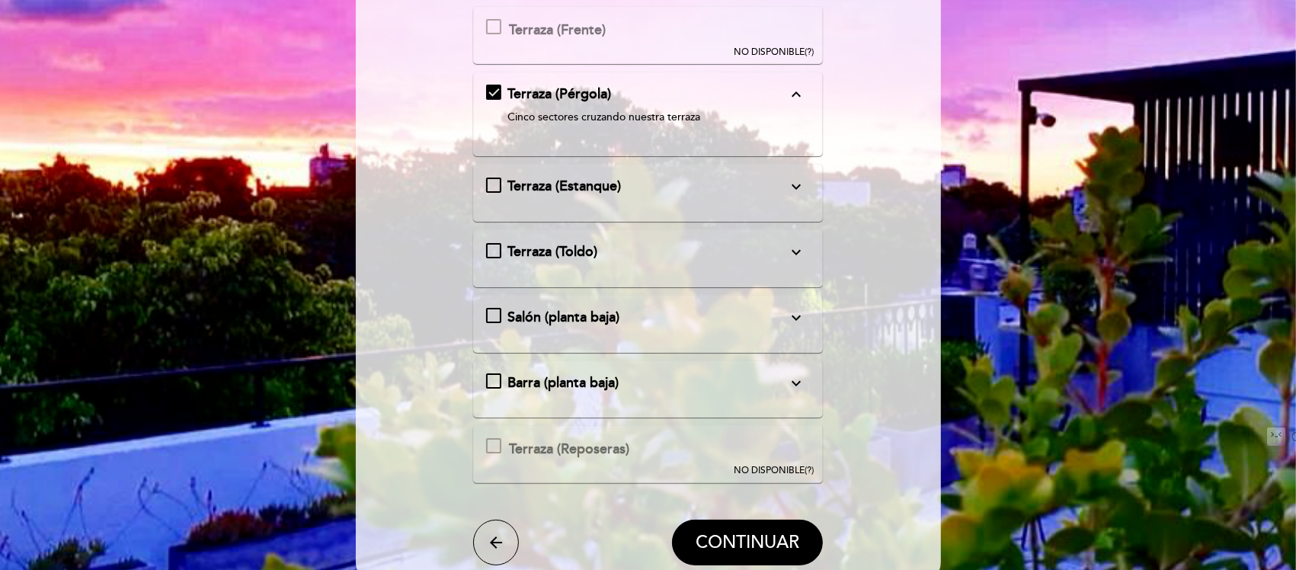  I want to click on md-checkbox: Terraza (Pérgola) expand_more Cinco sectores cruzando nuestra terraza, so click(647, 108).